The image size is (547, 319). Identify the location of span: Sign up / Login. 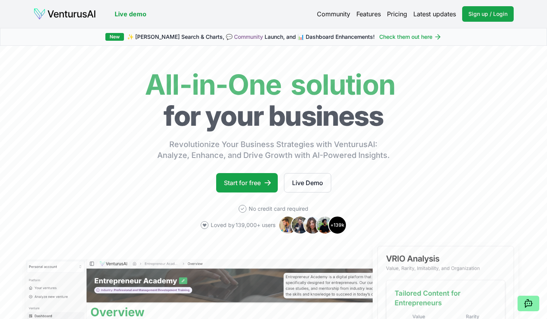
(488, 14).